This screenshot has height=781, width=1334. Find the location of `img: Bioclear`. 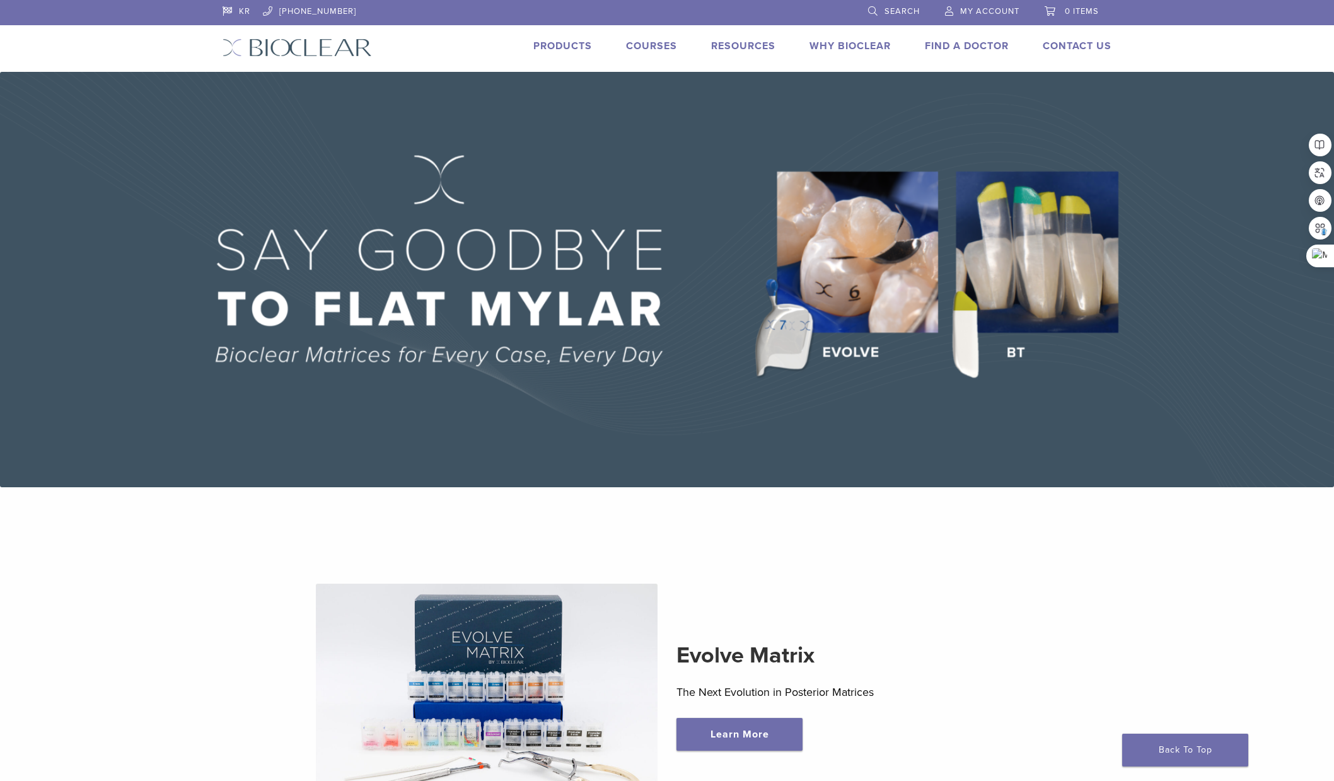

img: Bioclear is located at coordinates (297, 47).